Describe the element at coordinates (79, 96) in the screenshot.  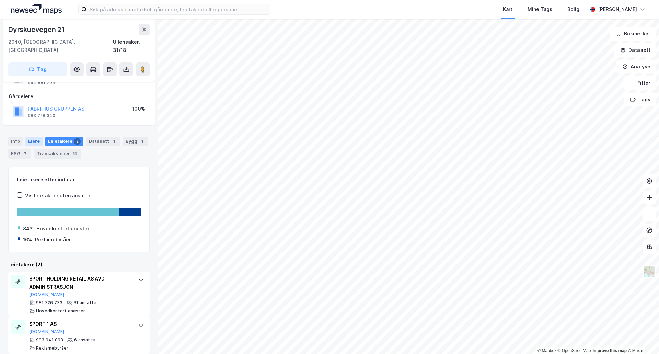
I see `div: Gårdeiere` at that location.